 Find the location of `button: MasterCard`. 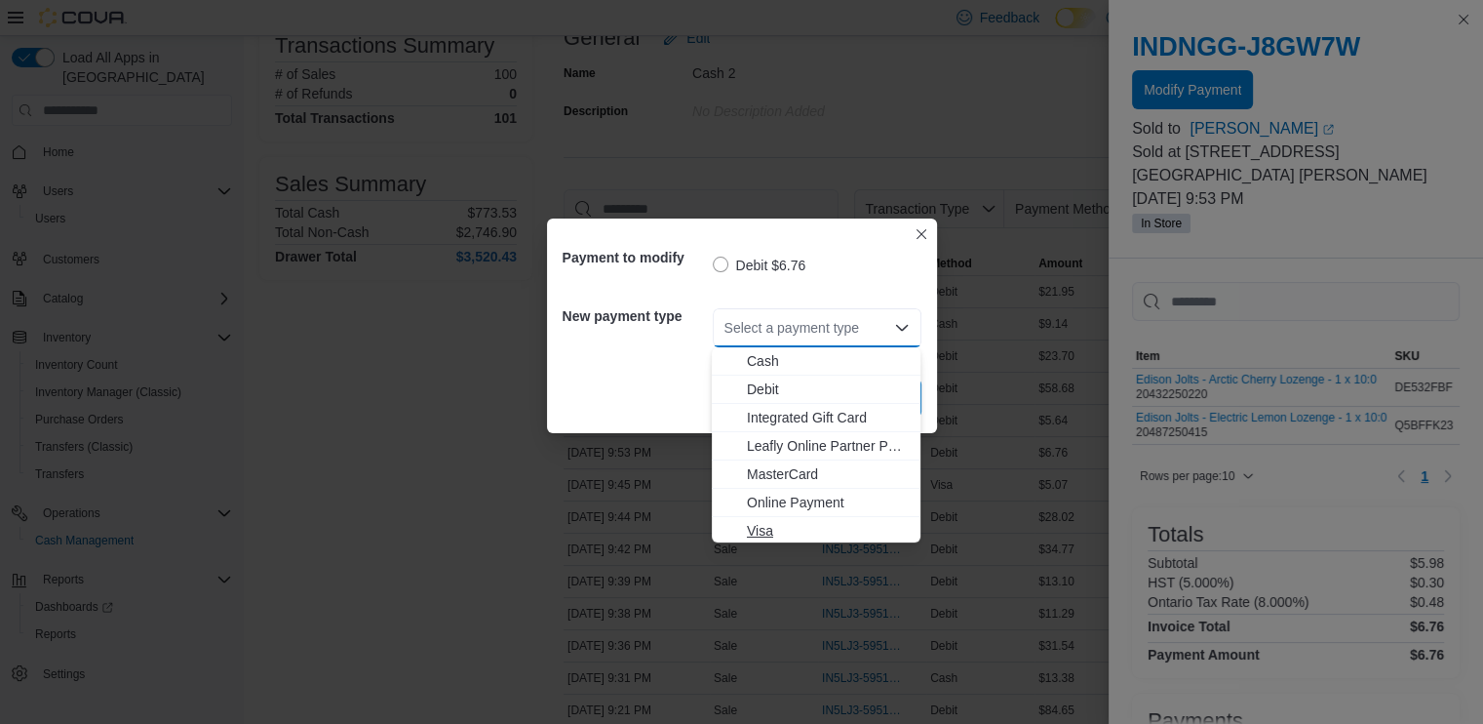

button: MasterCard is located at coordinates (816, 474).